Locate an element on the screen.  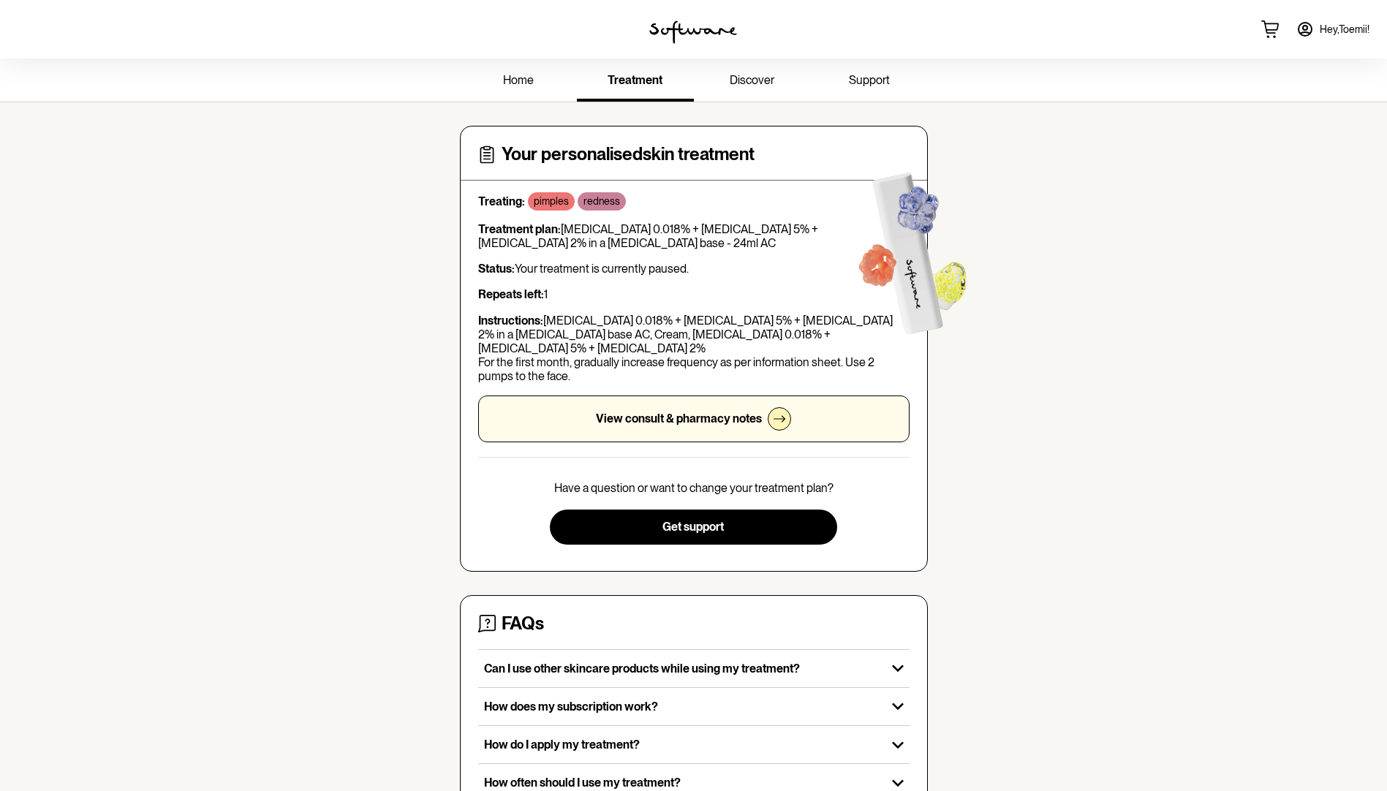
strong: Instructions: is located at coordinates (510, 320).